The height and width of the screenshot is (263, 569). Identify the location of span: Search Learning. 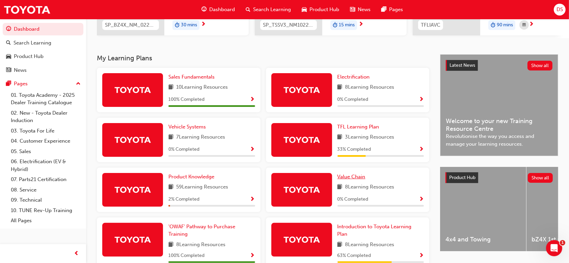
(272, 9).